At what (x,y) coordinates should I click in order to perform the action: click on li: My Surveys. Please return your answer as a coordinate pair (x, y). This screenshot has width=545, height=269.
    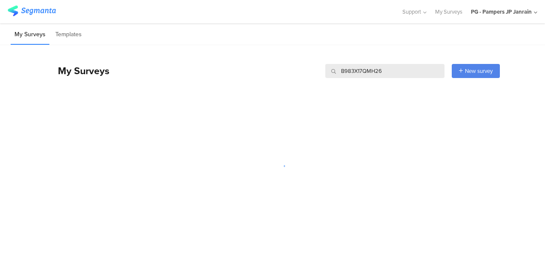
    Looking at the image, I should click on (30, 35).